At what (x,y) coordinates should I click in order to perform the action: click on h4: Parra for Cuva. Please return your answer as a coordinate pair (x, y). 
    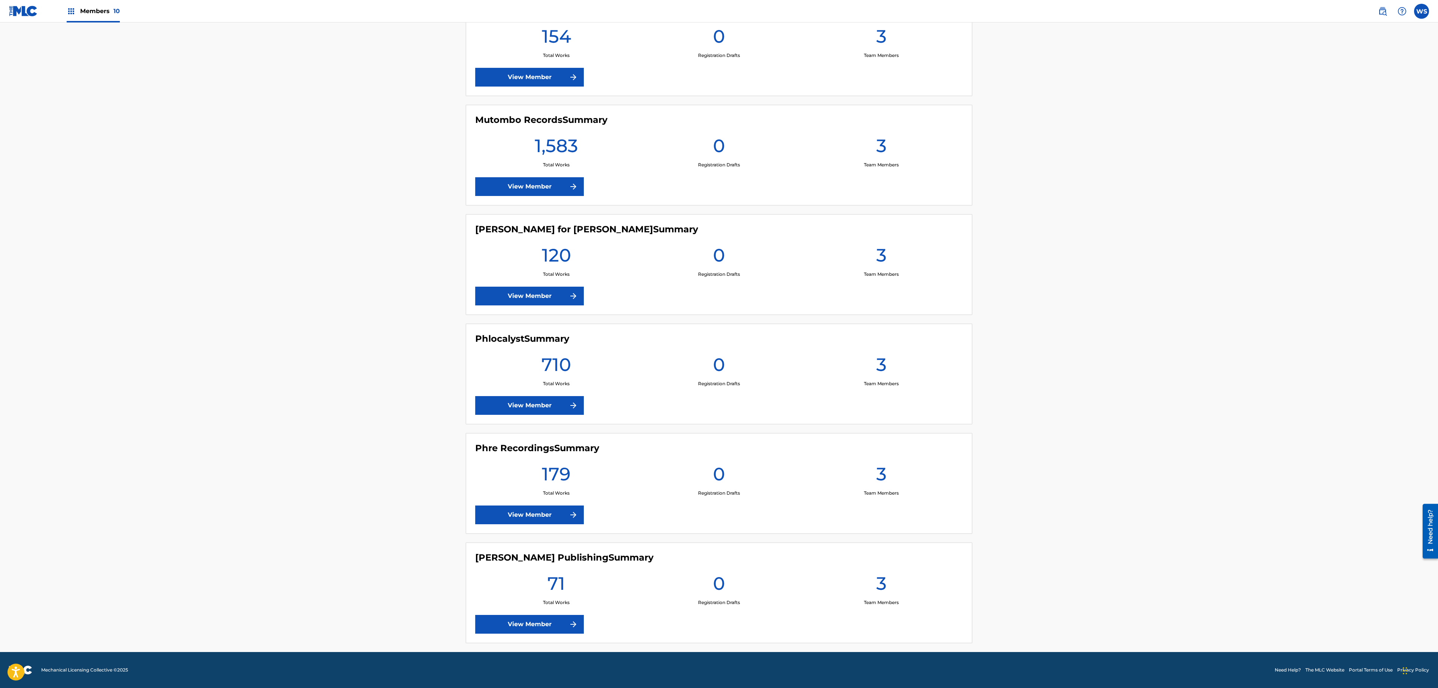
    Looking at the image, I should click on (587, 229).